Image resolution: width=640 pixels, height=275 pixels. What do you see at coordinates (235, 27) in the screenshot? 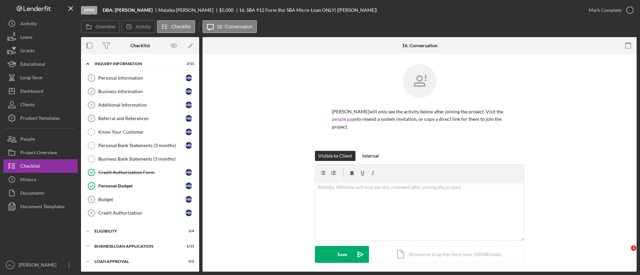
I see `label: 16. Conversation` at bounding box center [235, 27].